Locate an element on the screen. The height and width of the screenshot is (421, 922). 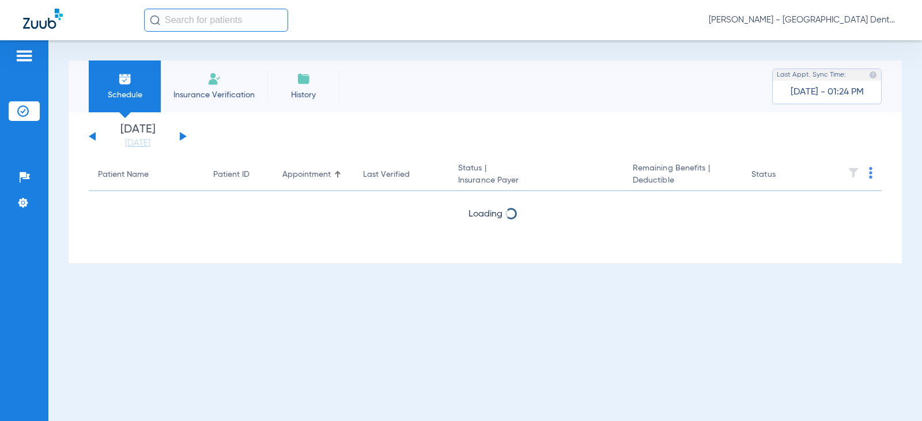
th: Remaining Benefits | is located at coordinates (683, 175).